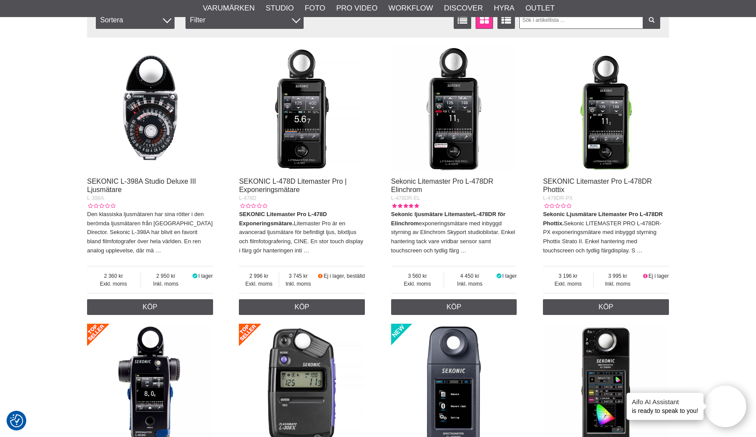  What do you see at coordinates (665, 402) in the screenshot?
I see `h4: Aifo AI Assistant` at bounding box center [665, 402].